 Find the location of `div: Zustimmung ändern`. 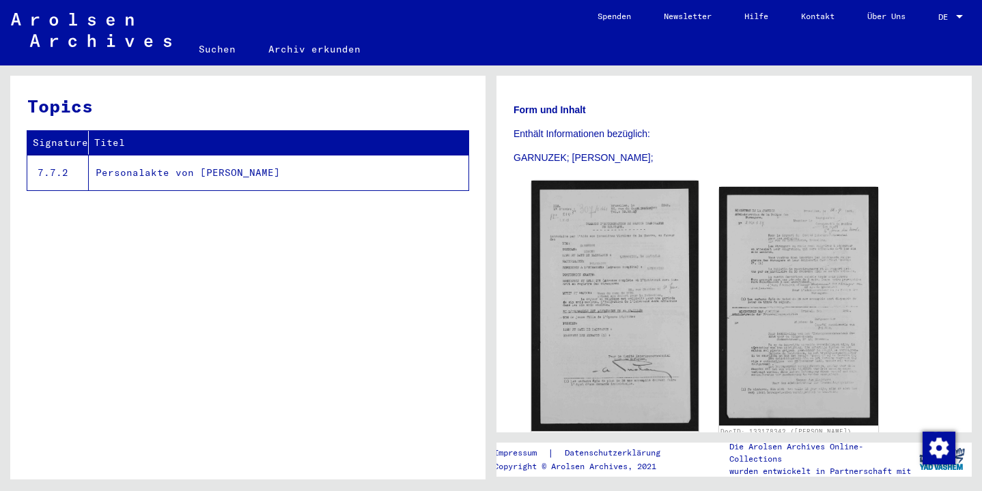

div: Zustimmung ändern is located at coordinates (938, 448).